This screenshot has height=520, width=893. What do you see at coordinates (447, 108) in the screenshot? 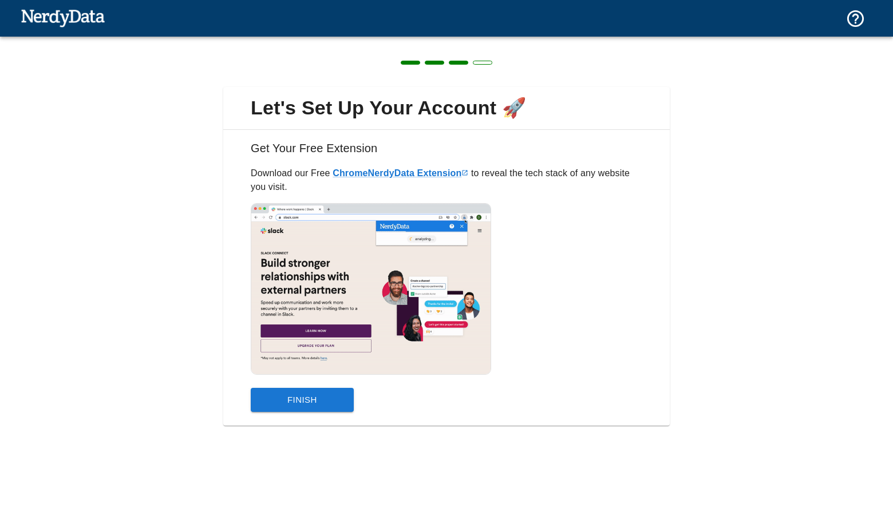
I see `span: Let's Set Up Your Account 🚀` at bounding box center [447, 108].